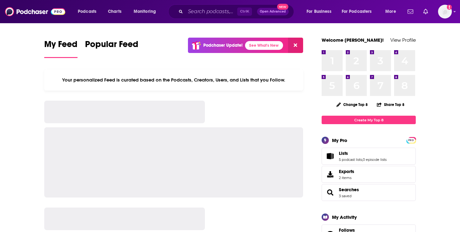 The height and width of the screenshot is (232, 460). What do you see at coordinates (112, 46) in the screenshot?
I see `span: Popular Feed` at bounding box center [112, 46].